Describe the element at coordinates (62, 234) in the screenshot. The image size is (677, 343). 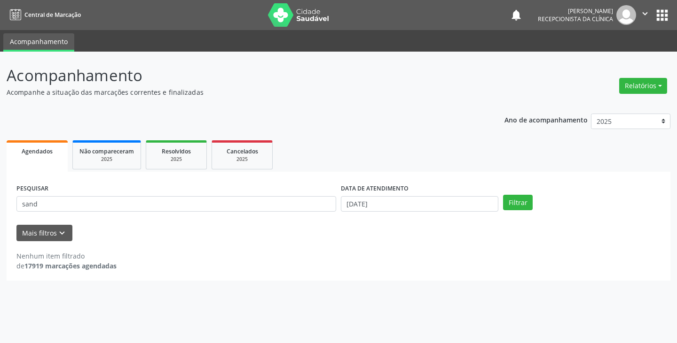
I see `i: keyboard_arrow_down` at that location.